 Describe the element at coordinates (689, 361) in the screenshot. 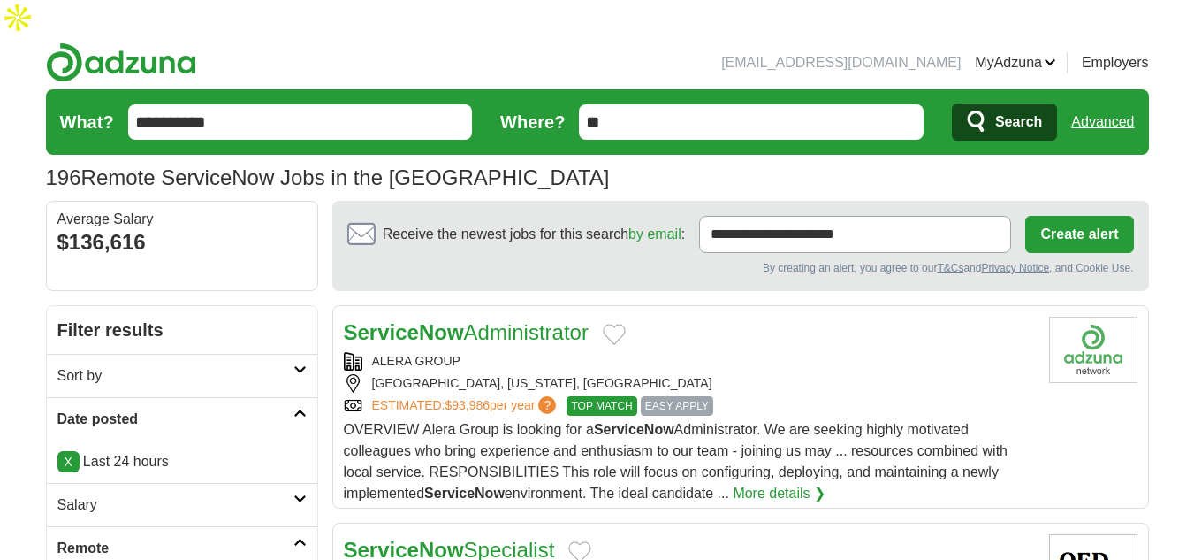

I see `div: ALERA GROUP` at that location.